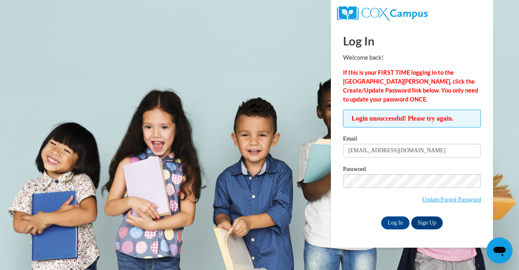 The width and height of the screenshot is (519, 270). What do you see at coordinates (452, 199) in the screenshot?
I see `a: Update/Forgot Password` at bounding box center [452, 199].